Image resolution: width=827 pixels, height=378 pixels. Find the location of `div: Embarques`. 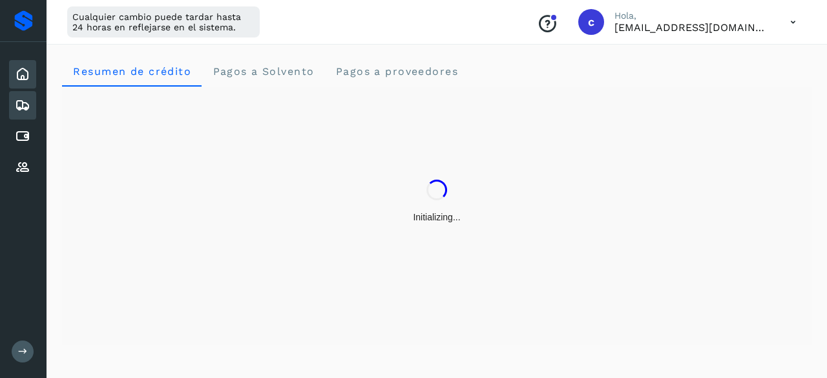

div: Embarques is located at coordinates (23, 105).